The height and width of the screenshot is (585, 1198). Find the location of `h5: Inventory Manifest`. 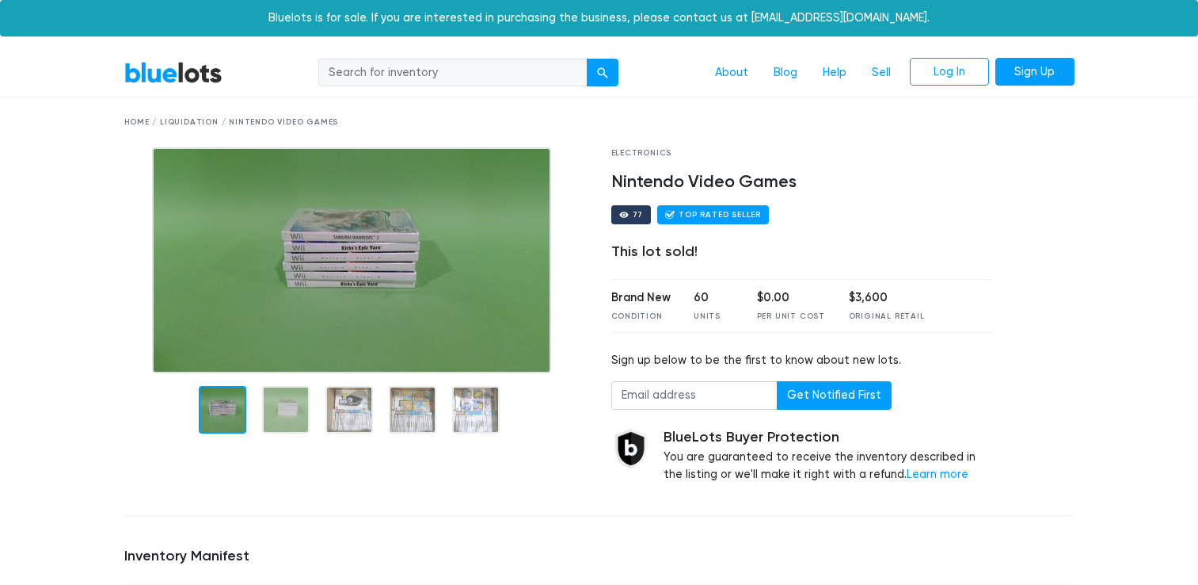

h5: Inventory Manifest is located at coordinates (600, 556).